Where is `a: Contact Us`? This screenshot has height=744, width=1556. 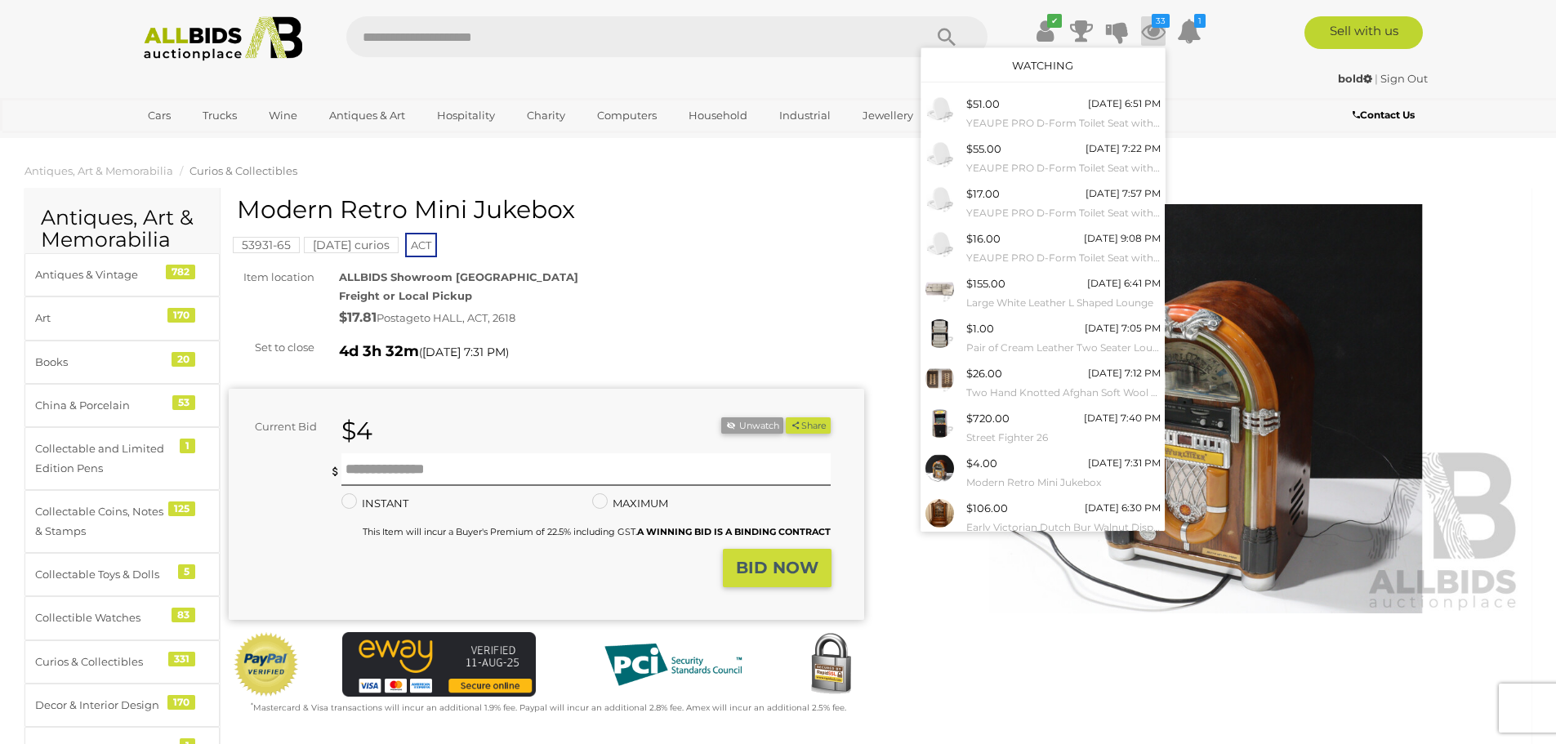 a: Contact Us is located at coordinates (1386, 115).